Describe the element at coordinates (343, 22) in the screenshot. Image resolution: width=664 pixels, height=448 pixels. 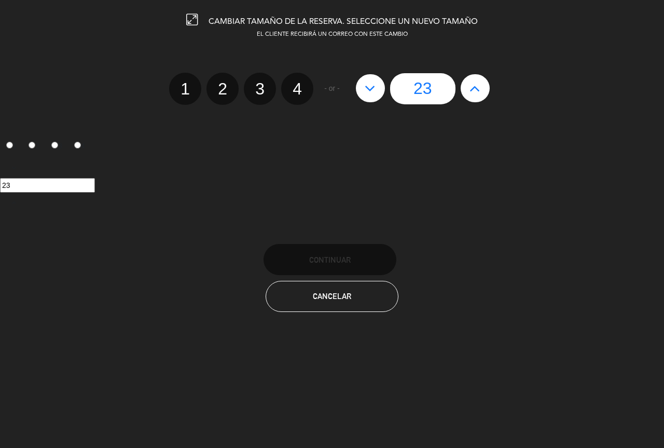
I see `span: CAMBIAR TAMAÑO DE LA RESERVA. SELECCIONE UN NUEVO TAMAÑO` at that location.